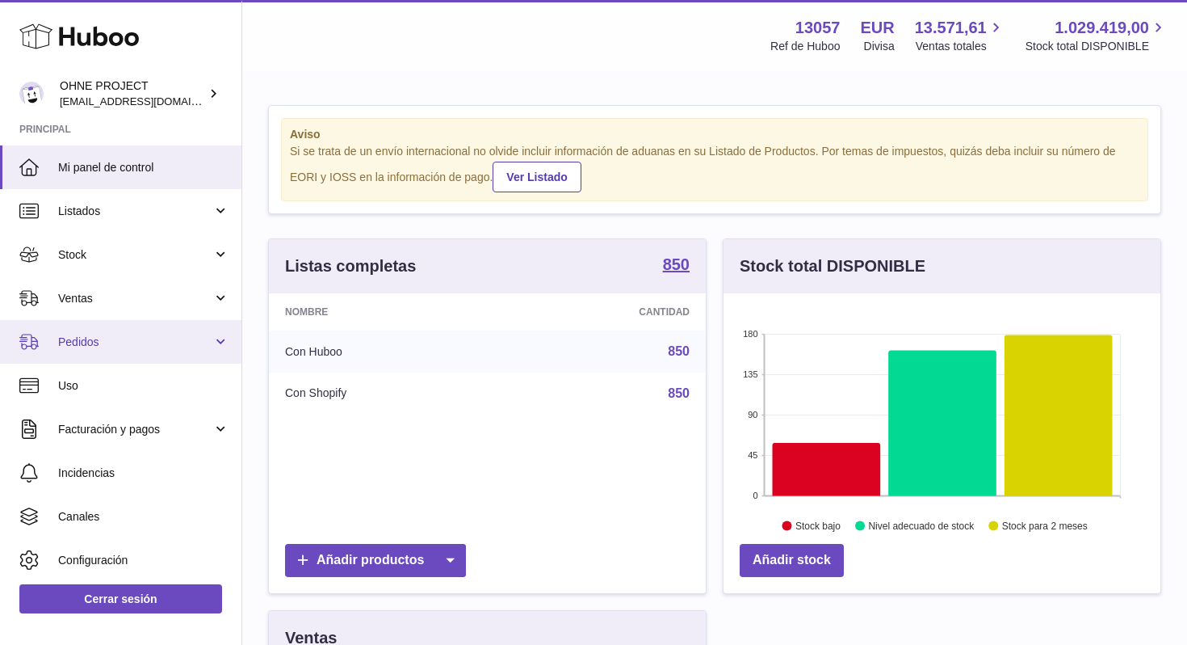 This screenshot has width=1187, height=645. Describe the element at coordinates (351, 266) in the screenshot. I see `h3: Listas completas` at that location.